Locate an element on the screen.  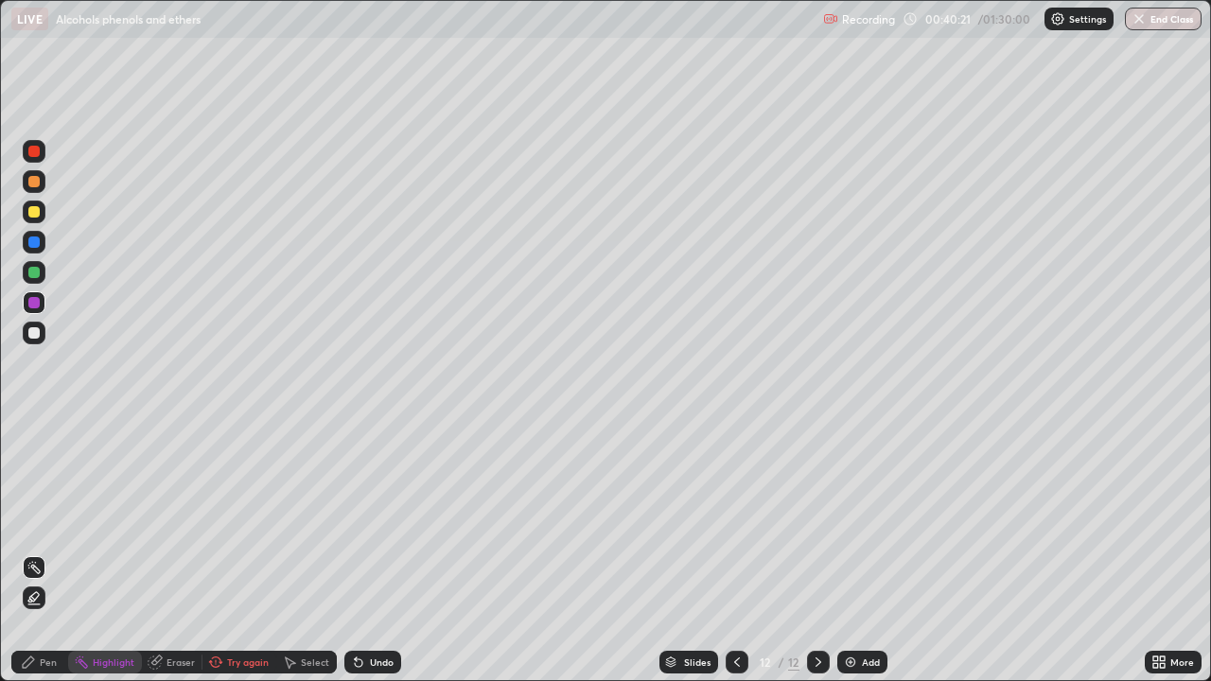
p: LIVE is located at coordinates (29, 19).